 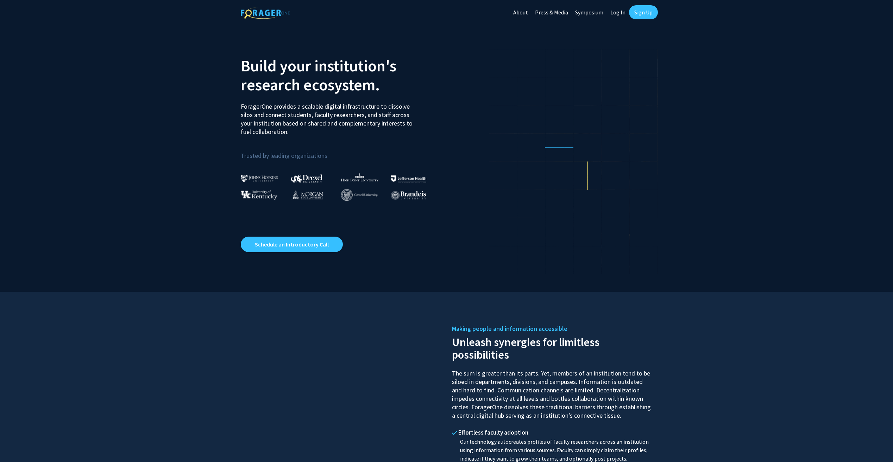 What do you see at coordinates (292, 245) in the screenshot?
I see `a: Opens in a new tab` at bounding box center [292, 245].